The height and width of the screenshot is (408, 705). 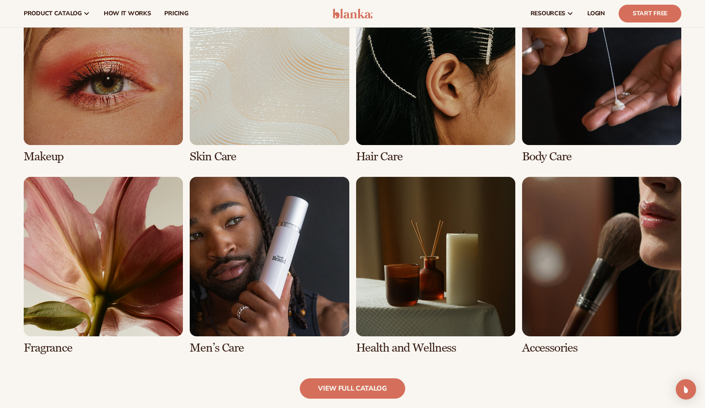 What do you see at coordinates (352, 14) in the screenshot?
I see `a: logo` at bounding box center [352, 14].